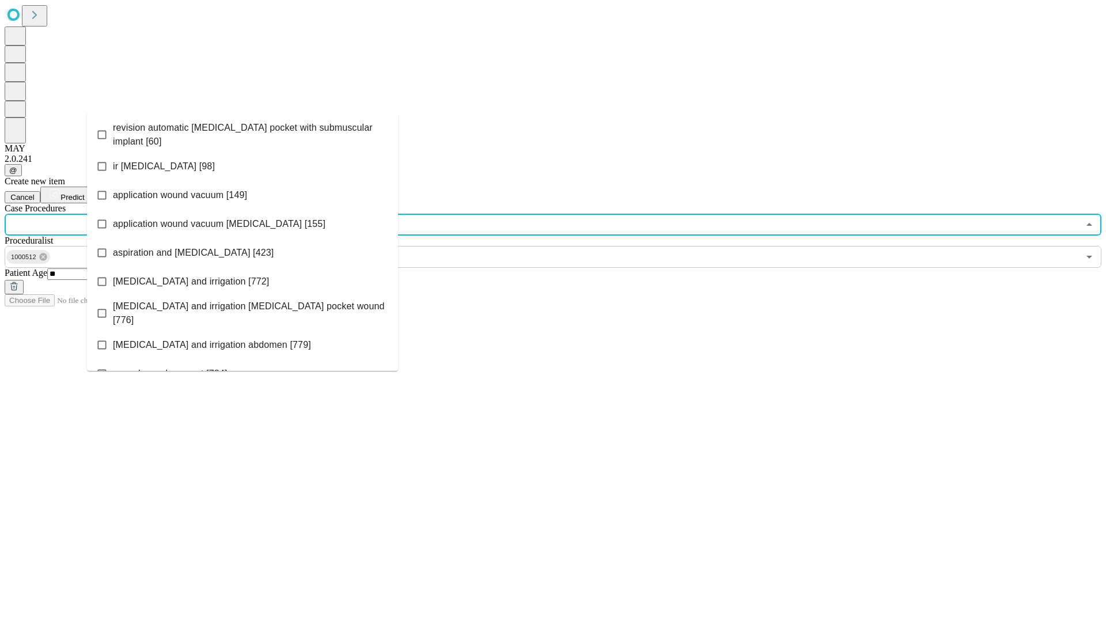 The height and width of the screenshot is (622, 1106). Describe the element at coordinates (553, 159) in the screenshot. I see `div: 2.0.241` at that location.